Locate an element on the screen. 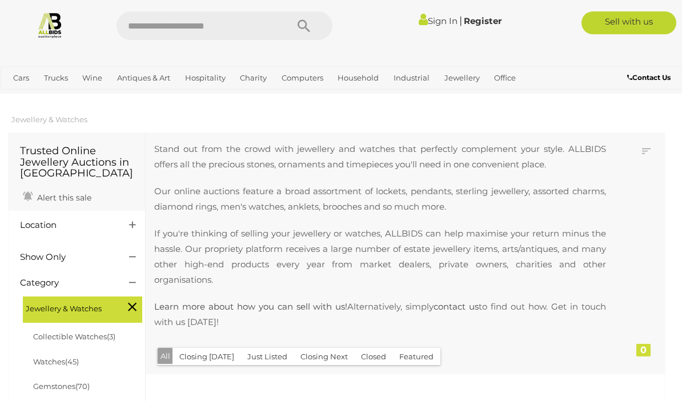 Image resolution: width=682 pixels, height=401 pixels. a: Jewellery is located at coordinates (462, 78).